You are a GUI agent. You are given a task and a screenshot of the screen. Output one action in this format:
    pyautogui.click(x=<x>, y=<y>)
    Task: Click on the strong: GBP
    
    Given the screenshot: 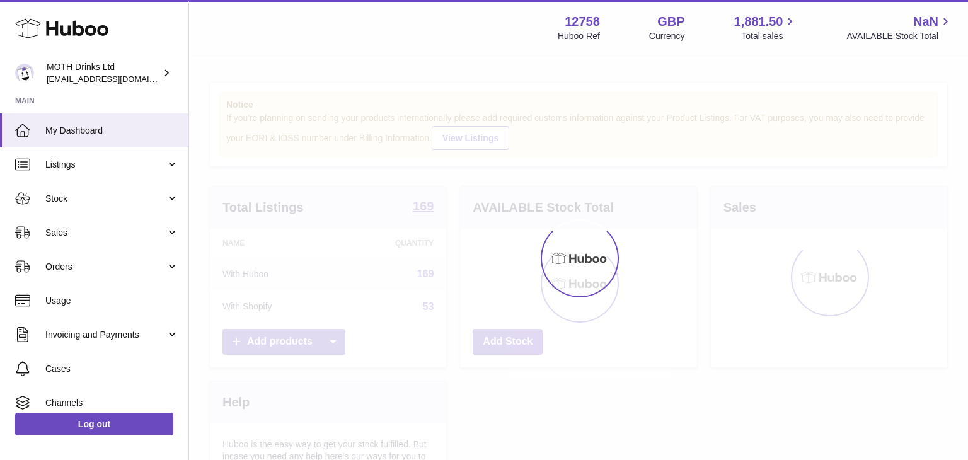 What is the action you would take?
    pyautogui.click(x=671, y=21)
    